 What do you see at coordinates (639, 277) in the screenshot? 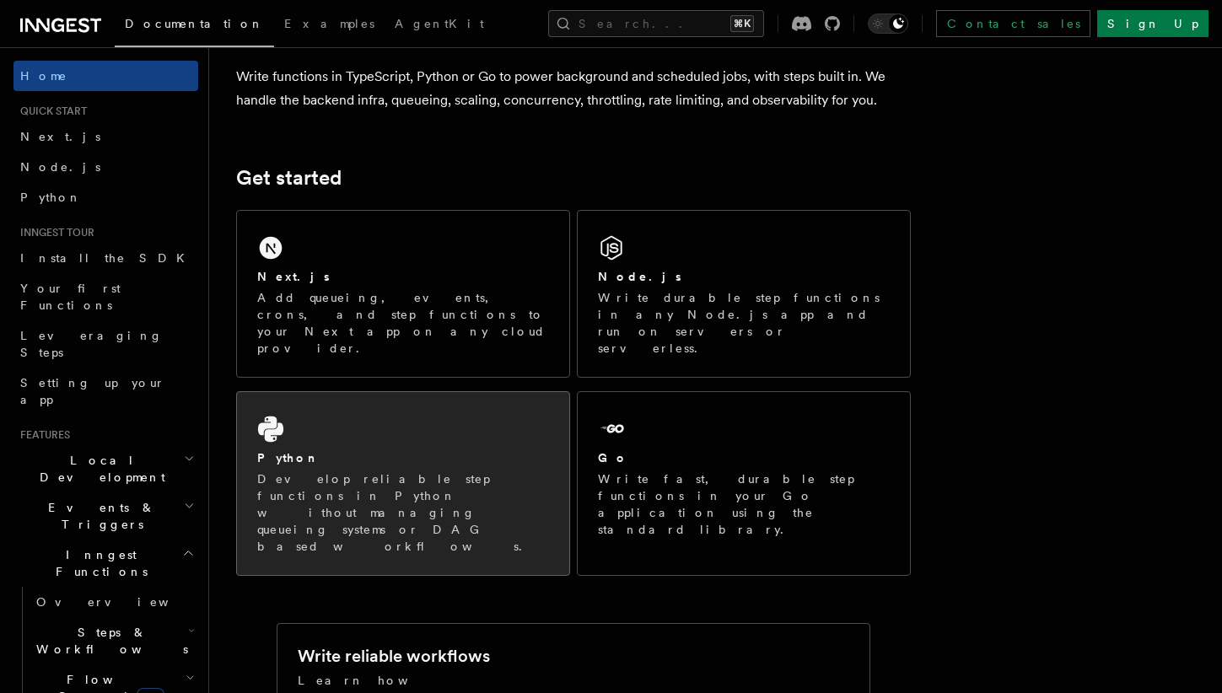
I see `h2: Node.js` at bounding box center [639, 277].